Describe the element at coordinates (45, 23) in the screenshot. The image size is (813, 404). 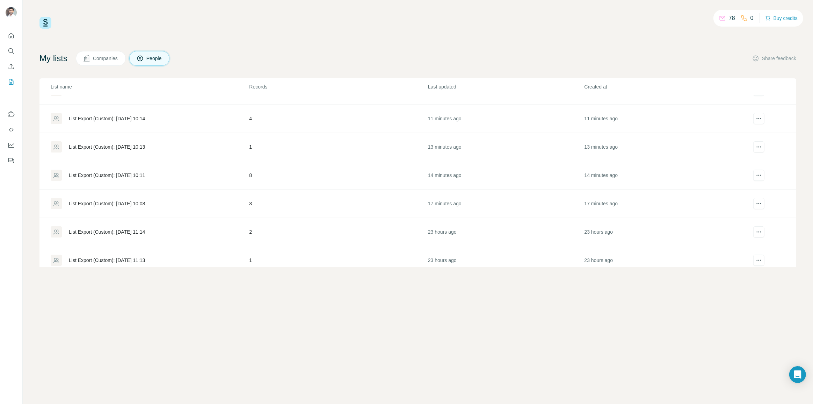
I see `img: Surfe Logo` at that location.